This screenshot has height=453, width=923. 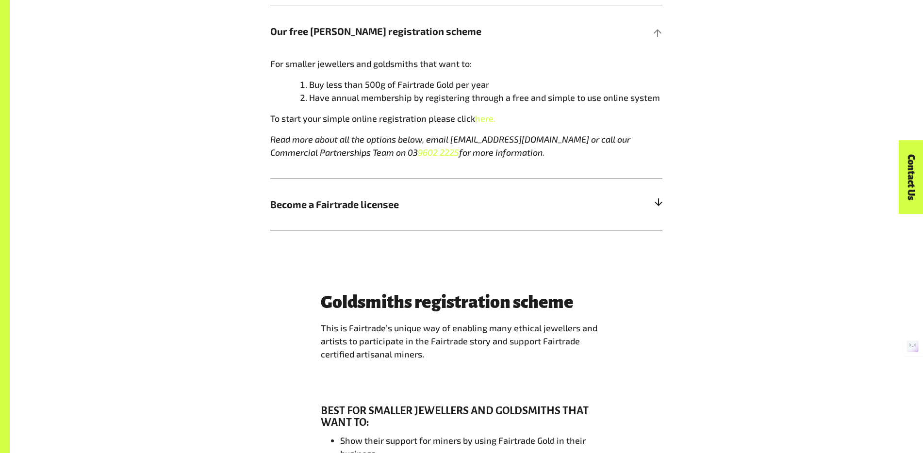 What do you see at coordinates (466, 302) in the screenshot?
I see `h3: Goldsmiths registration scheme` at bounding box center [466, 302].